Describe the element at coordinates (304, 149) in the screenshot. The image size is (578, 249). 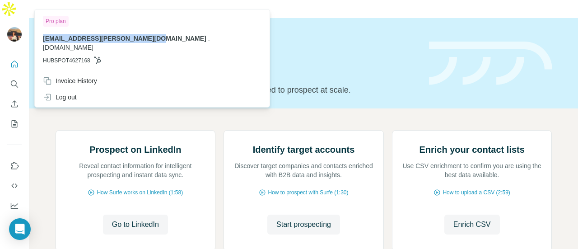
I see `h2: Identify target accounts` at that location.